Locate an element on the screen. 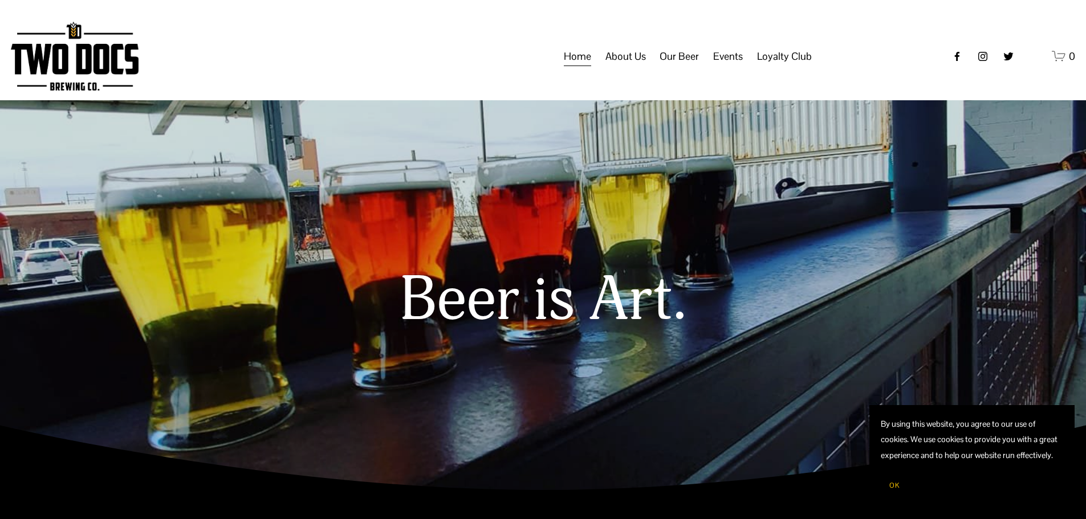 This screenshot has height=519, width=1086. a: twitter-unauth is located at coordinates (1008, 56).